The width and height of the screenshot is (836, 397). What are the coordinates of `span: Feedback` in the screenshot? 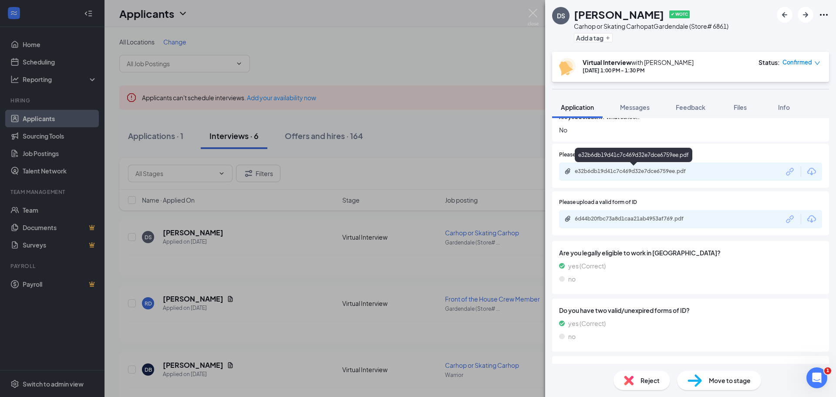 It's located at (691, 107).